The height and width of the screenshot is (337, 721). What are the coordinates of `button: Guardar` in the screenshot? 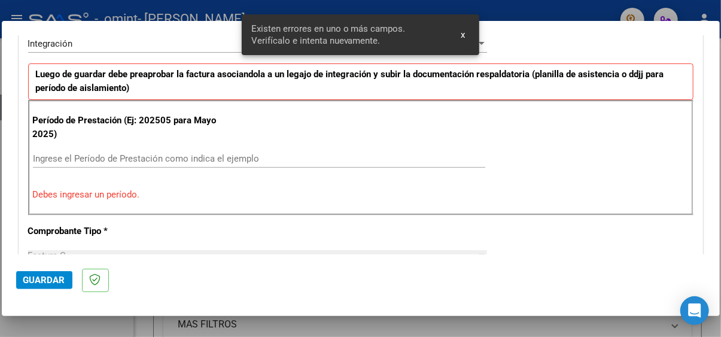 It's located at (44, 280).